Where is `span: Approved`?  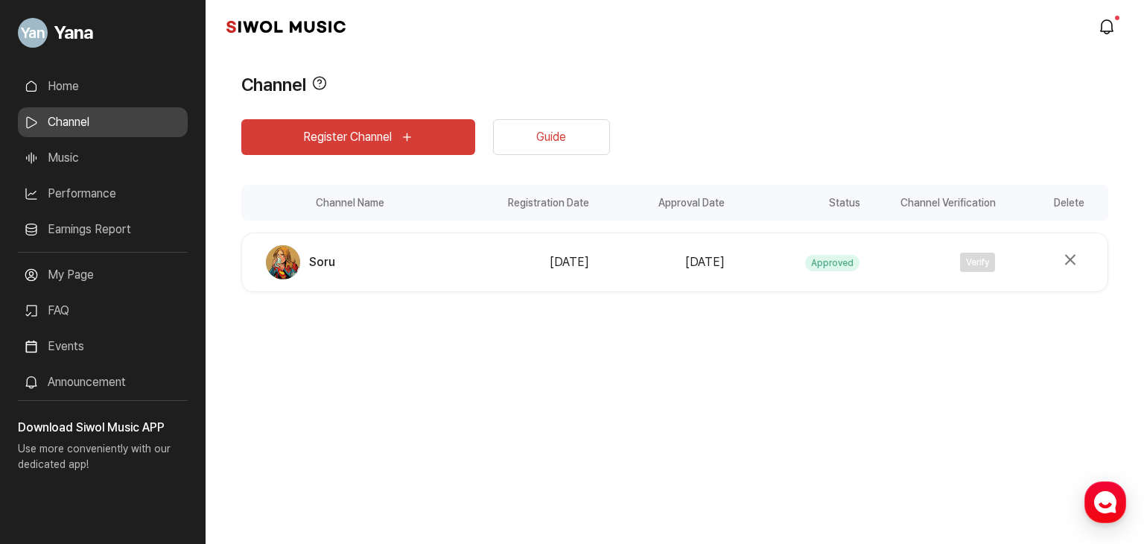
span: Approved is located at coordinates (832, 263).